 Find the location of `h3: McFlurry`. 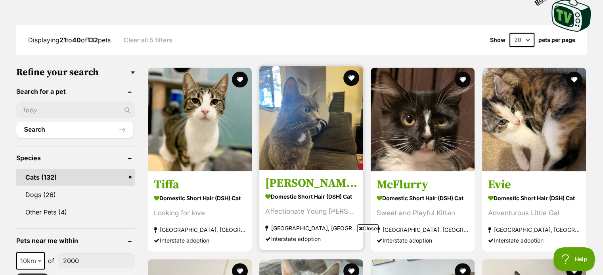

h3: McFlurry is located at coordinates (422, 185).